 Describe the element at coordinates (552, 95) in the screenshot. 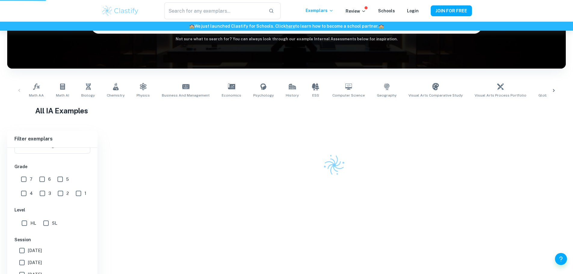

I see `span: Global Politics` at that location.